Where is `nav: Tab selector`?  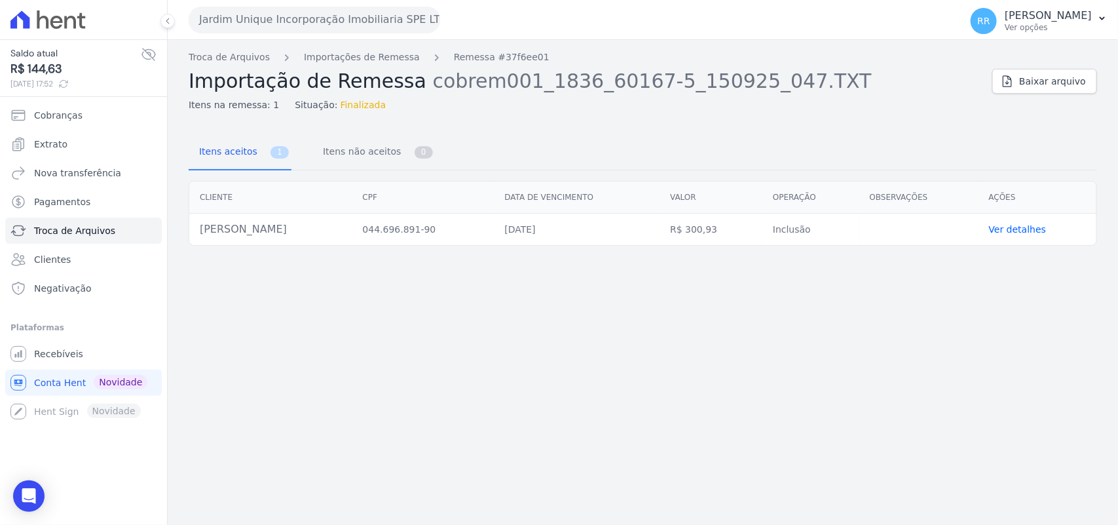
nav: Tab selector is located at coordinates (312, 153).